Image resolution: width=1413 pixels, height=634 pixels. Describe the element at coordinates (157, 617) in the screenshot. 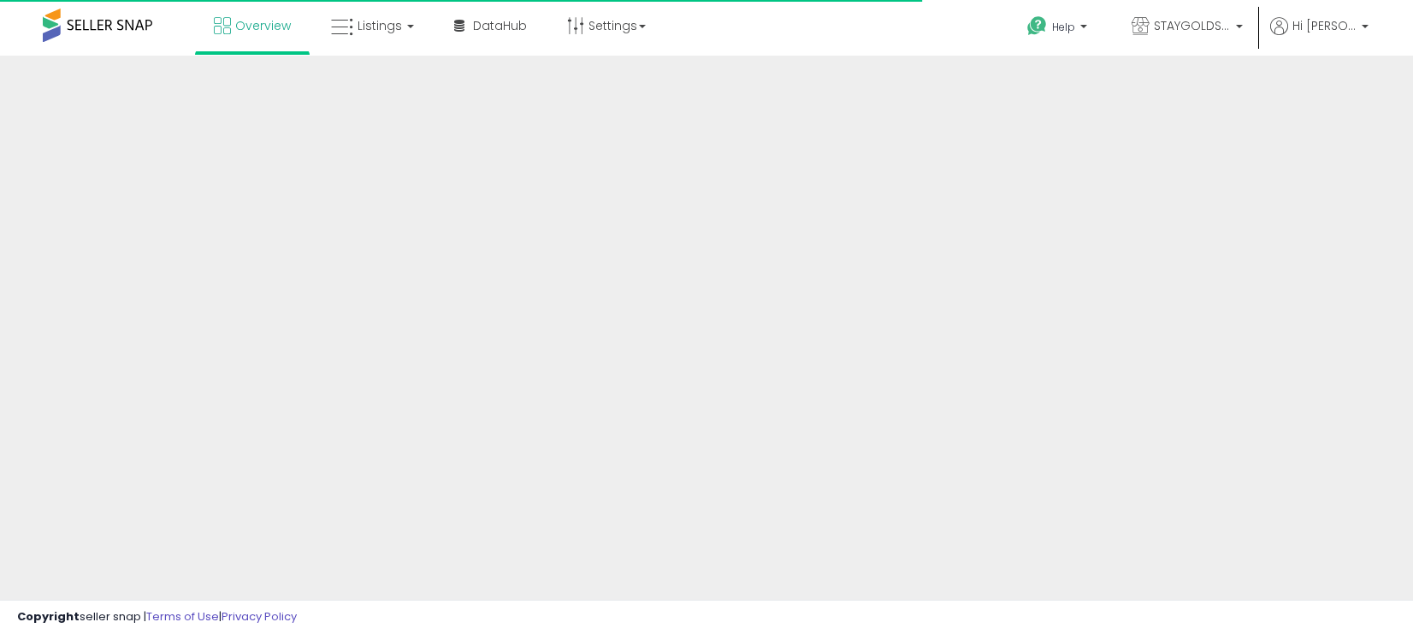

I see `div: seller snap | |` at that location.